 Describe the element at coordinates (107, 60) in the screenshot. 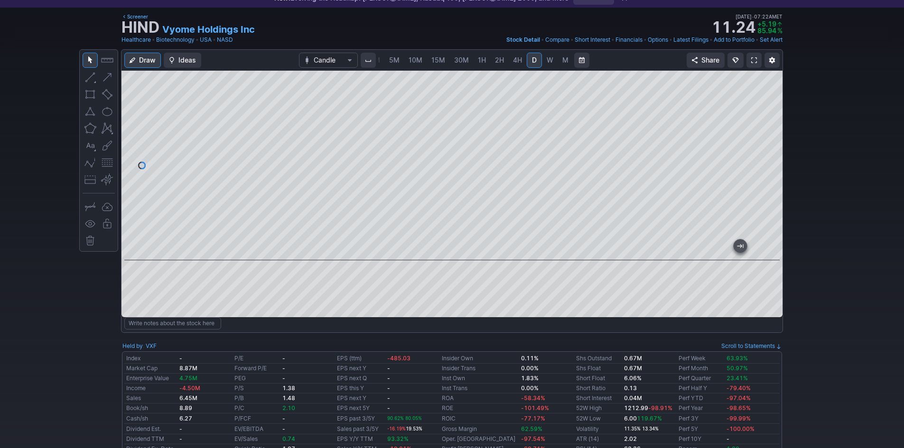

I see `button: Measure` at that location.